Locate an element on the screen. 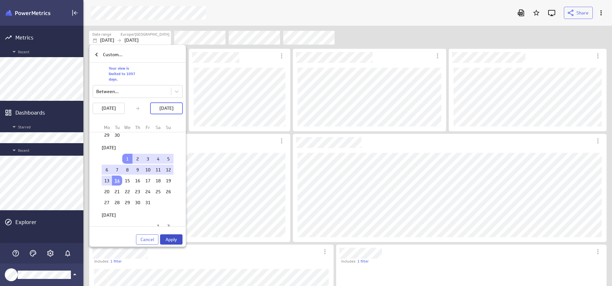  td: Selected. Thursday, October 2, 2025 is located at coordinates (138, 159).